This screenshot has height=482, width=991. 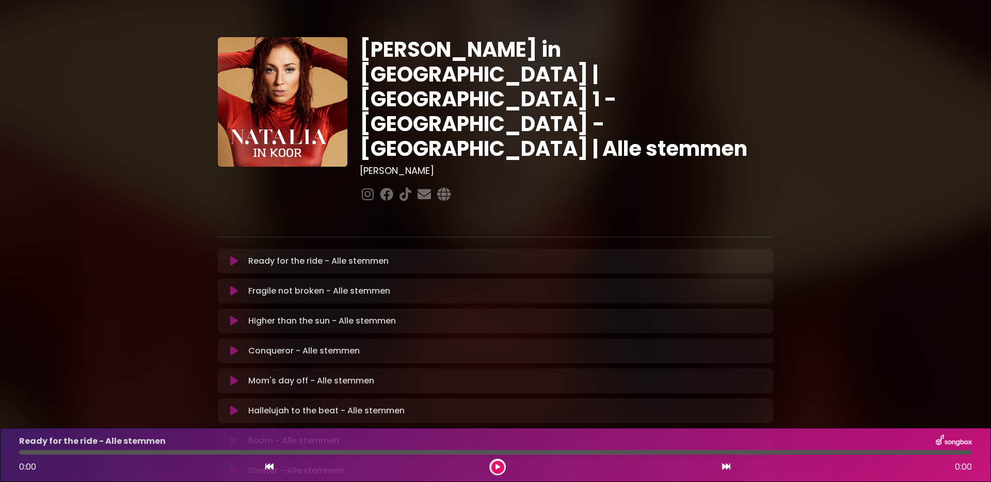 I want to click on p: Conqueror - Alle stemmen, so click(x=304, y=351).